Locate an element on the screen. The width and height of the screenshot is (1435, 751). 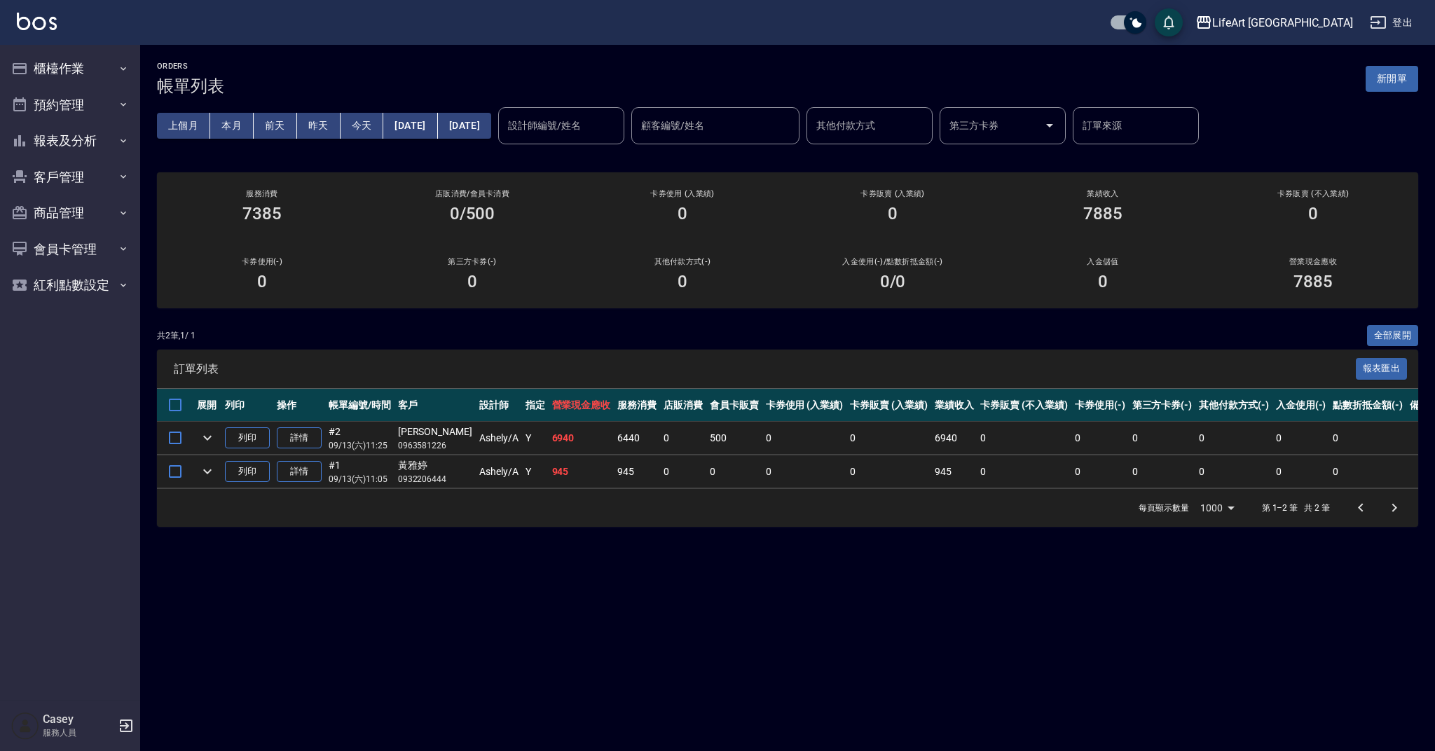
th: 設計師 is located at coordinates (499, 405).